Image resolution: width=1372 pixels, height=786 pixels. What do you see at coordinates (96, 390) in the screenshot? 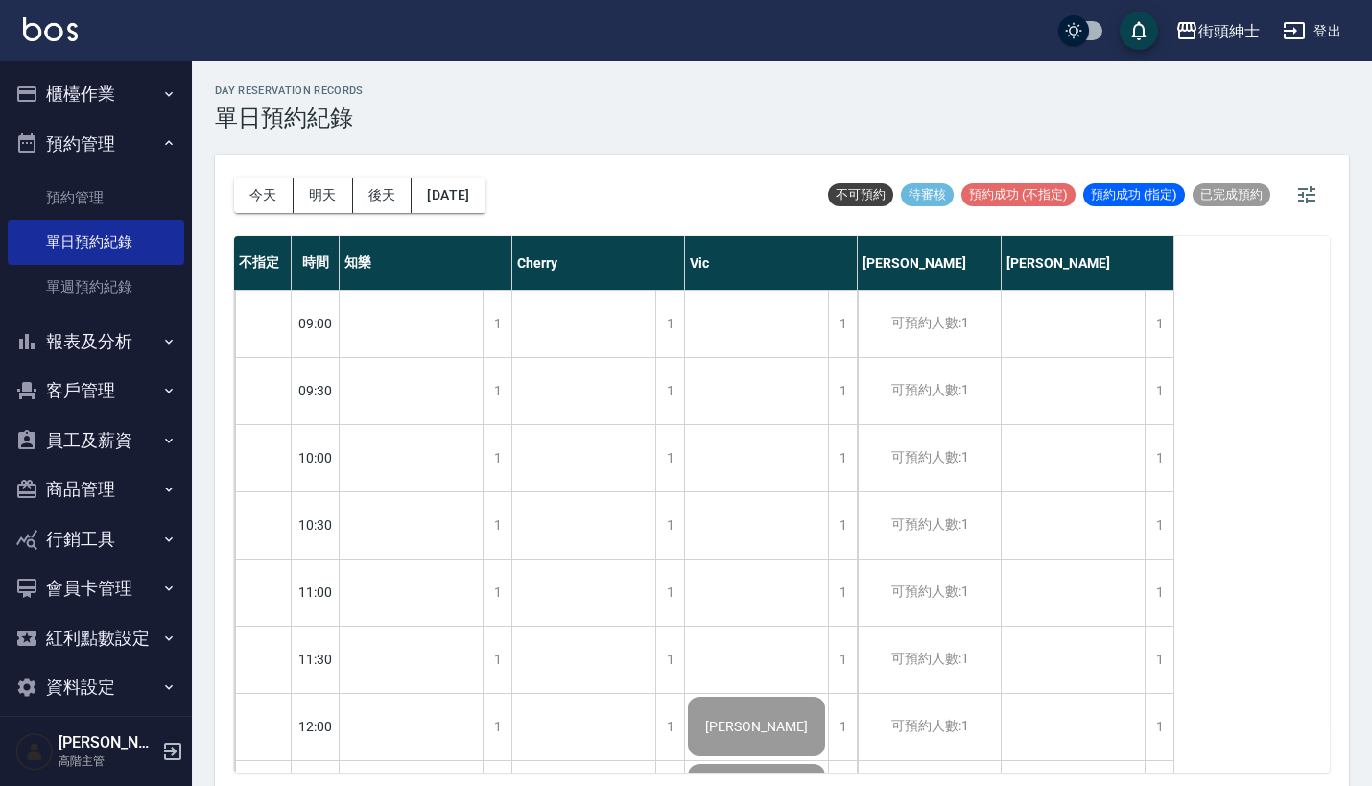
I see `button: 客戶管理` at bounding box center [96, 390].